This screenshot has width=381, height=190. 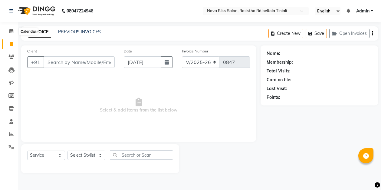 I want to click on b: 08047224946, so click(x=80, y=11).